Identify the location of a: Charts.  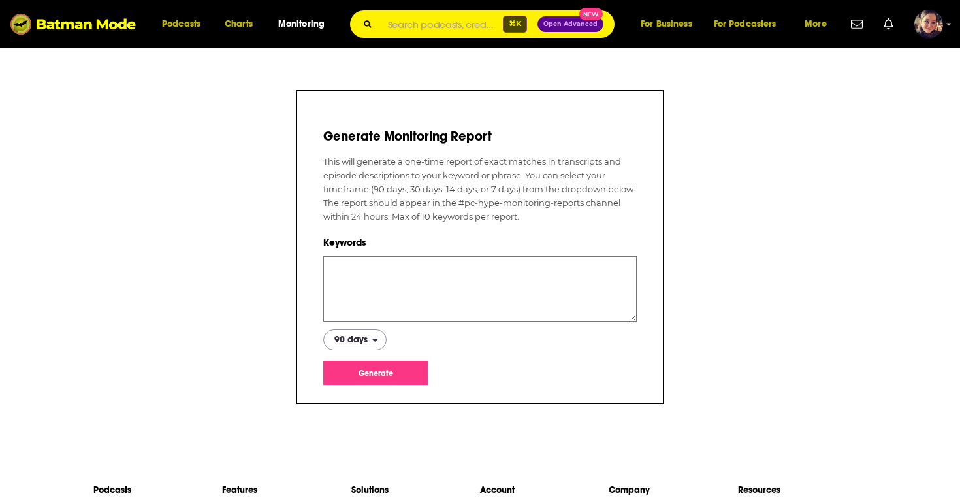
(238, 24).